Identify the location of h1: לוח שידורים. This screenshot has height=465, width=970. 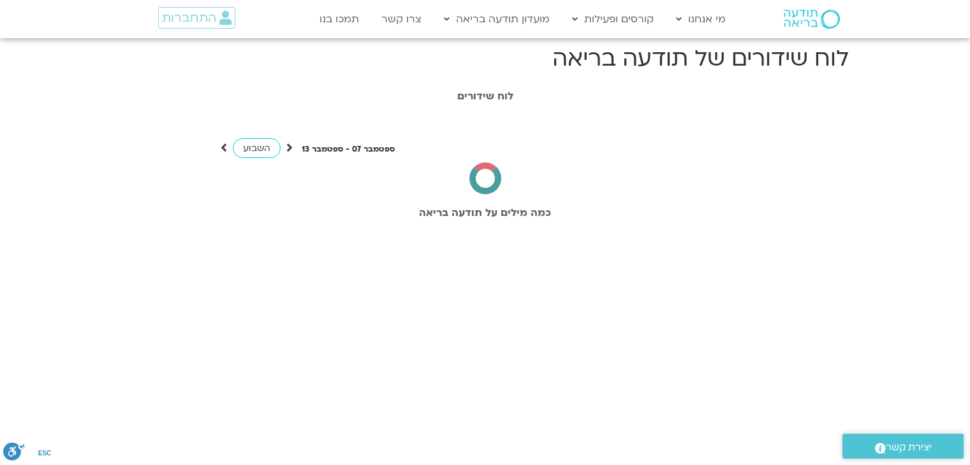
(485, 96).